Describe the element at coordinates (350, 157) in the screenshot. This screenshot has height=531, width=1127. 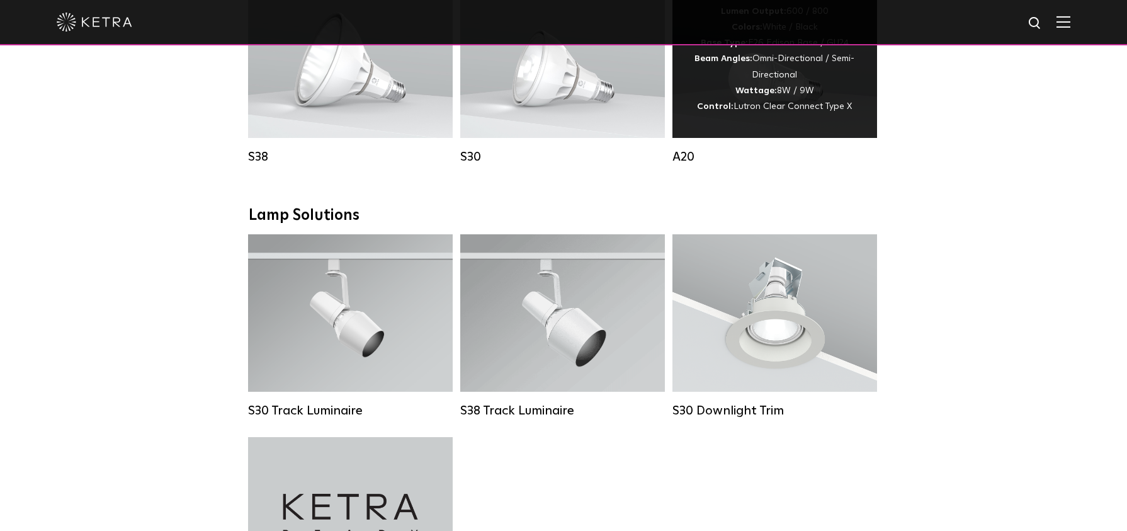
I see `div: S38` at that location.